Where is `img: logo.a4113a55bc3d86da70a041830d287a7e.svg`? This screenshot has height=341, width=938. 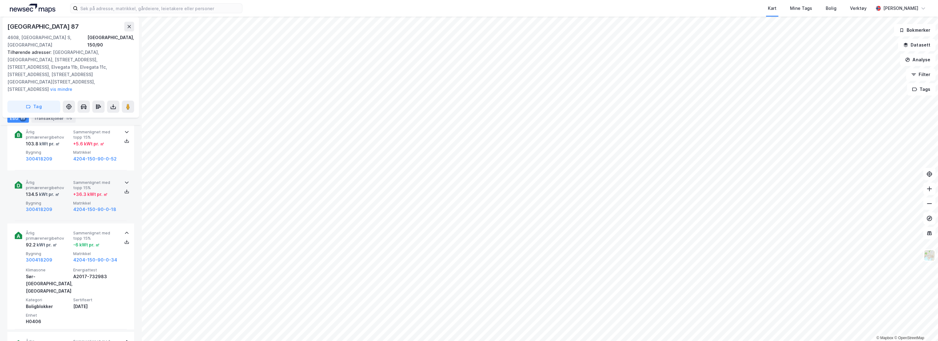
img: logo.a4113a55bc3d86da70a041830d287a7e.svg is located at coordinates (33, 8).